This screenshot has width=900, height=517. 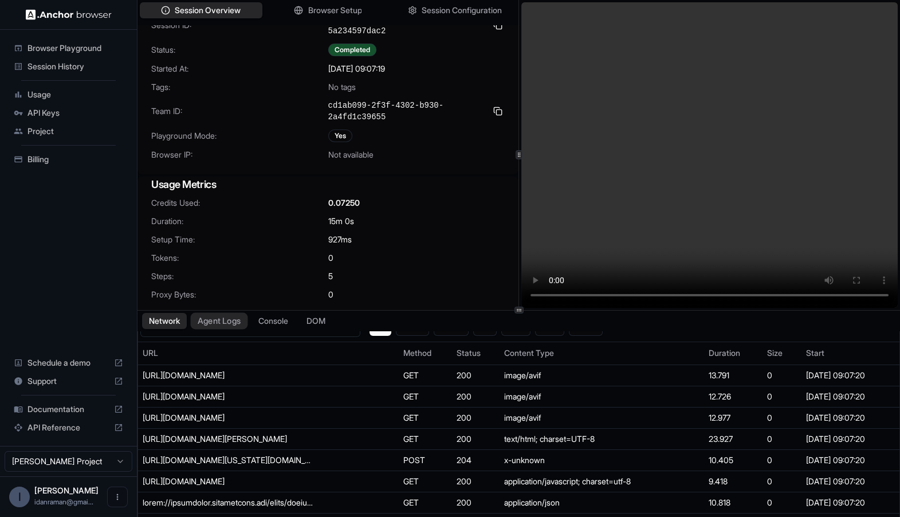 What do you see at coordinates (273, 321) in the screenshot?
I see `button: Console` at bounding box center [273, 321].